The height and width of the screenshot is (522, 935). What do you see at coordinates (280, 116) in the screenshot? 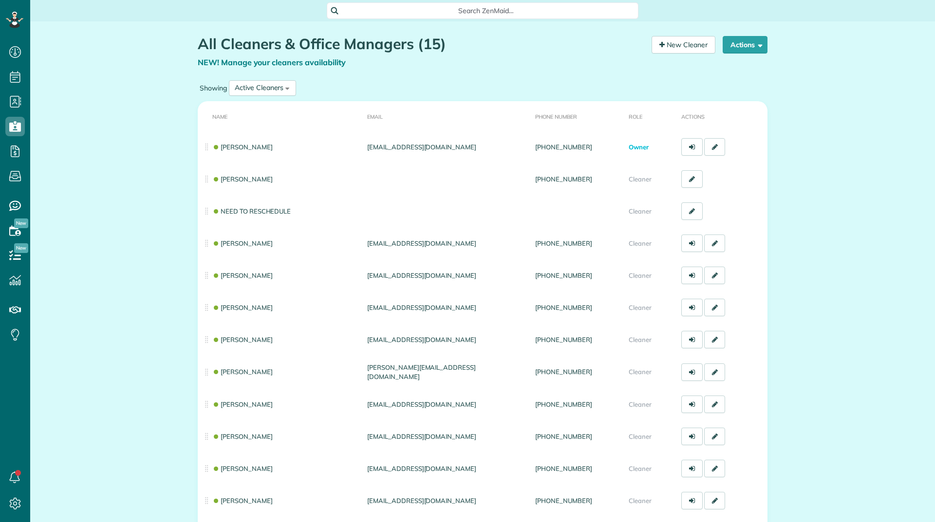
I see `th: Name` at bounding box center [280, 116].